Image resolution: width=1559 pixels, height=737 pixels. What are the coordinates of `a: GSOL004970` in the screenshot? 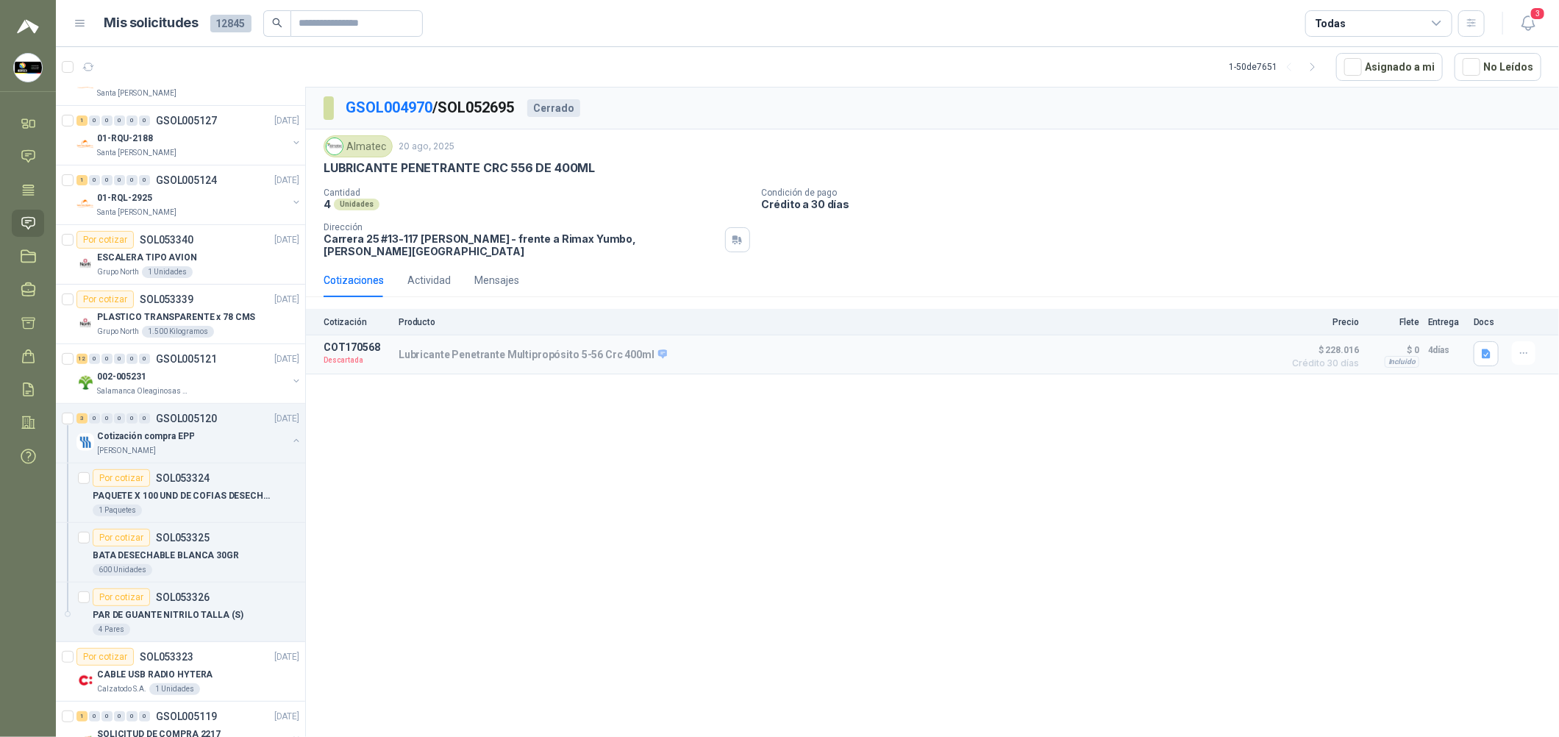 It's located at (389, 107).